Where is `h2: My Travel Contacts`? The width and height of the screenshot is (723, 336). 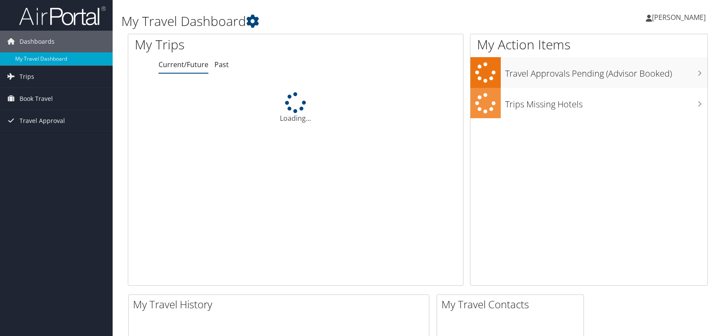
h2: My Travel Contacts is located at coordinates (513, 305).